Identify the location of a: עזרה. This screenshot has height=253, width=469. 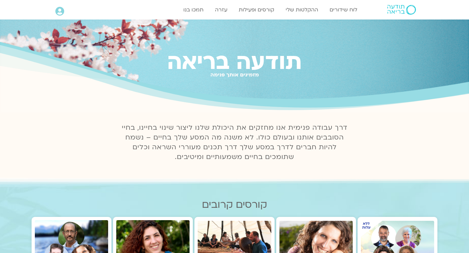
(221, 10).